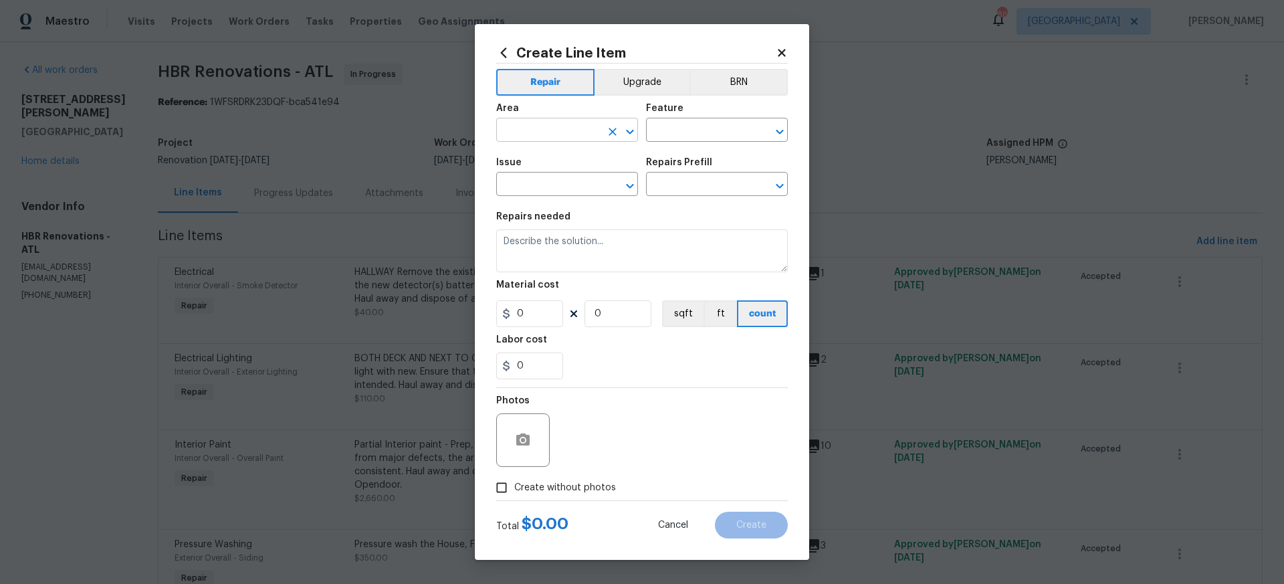 Image resolution: width=1284 pixels, height=584 pixels. What do you see at coordinates (522, 340) in the screenshot?
I see `h5: Labor cost` at bounding box center [522, 340].